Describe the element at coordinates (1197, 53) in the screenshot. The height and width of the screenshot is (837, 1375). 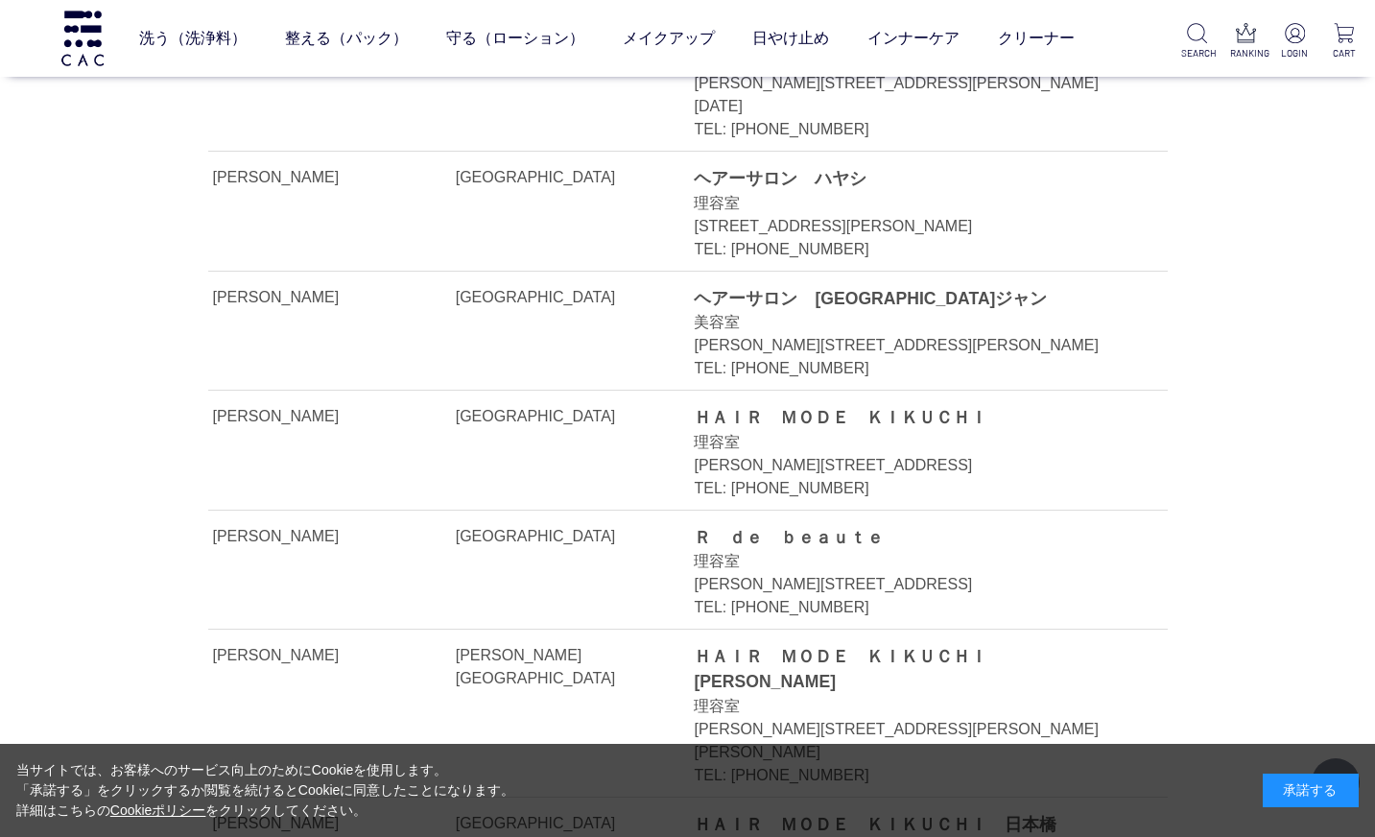
I see `p: SEARCH` at that location.